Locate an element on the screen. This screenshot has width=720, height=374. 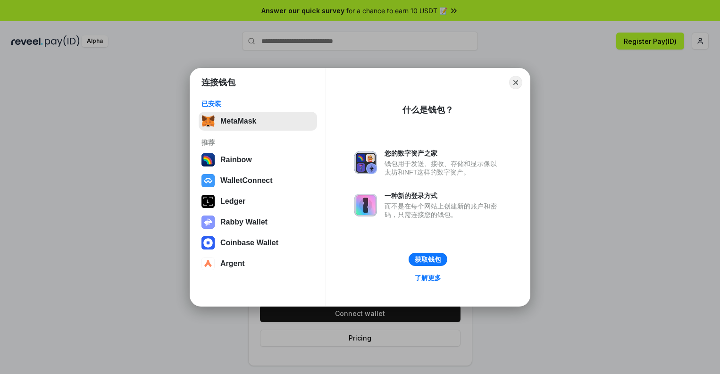
img: svg+xml,%3Csvg%20xmlns%3D%22http%3A%2F%2Fwww.w3.org%2F2000%2Fsvg%22%20width%3D%2228%22%20height%3... is located at coordinates (208, 201).